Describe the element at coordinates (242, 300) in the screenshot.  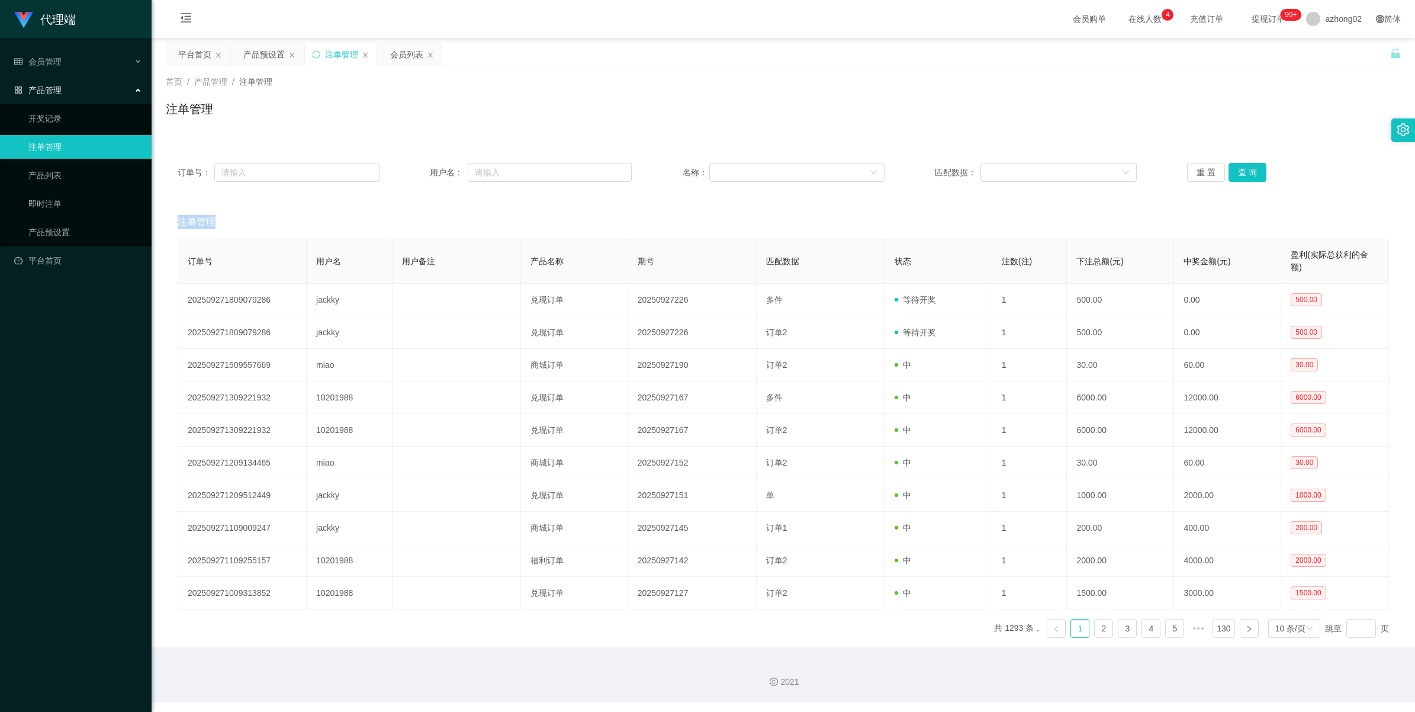
I see `td: 202509271809079286` at that location.